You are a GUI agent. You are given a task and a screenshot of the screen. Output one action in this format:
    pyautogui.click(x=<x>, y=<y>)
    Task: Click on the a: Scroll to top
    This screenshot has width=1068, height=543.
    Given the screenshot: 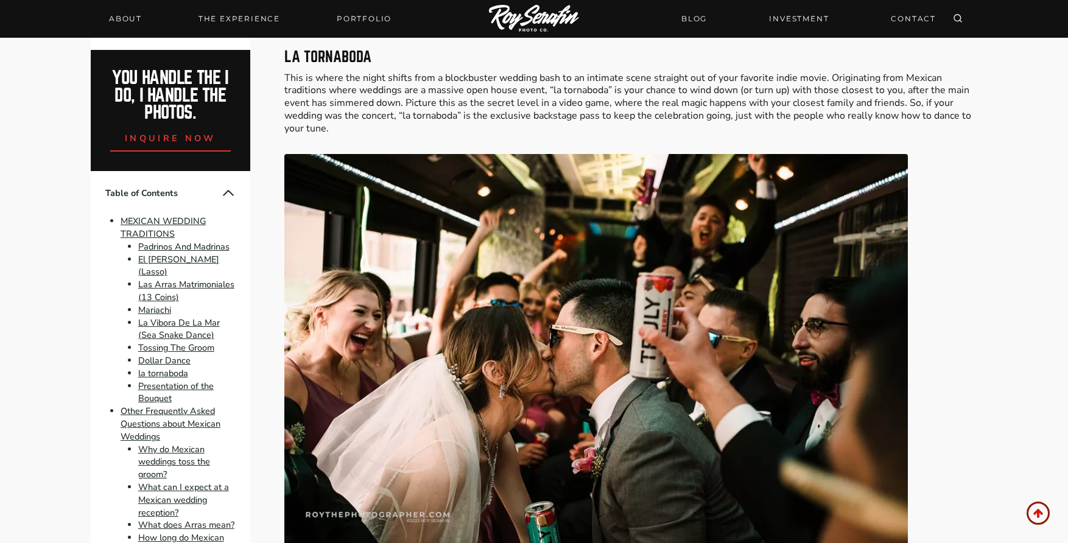 What is the action you would take?
    pyautogui.click(x=1038, y=513)
    